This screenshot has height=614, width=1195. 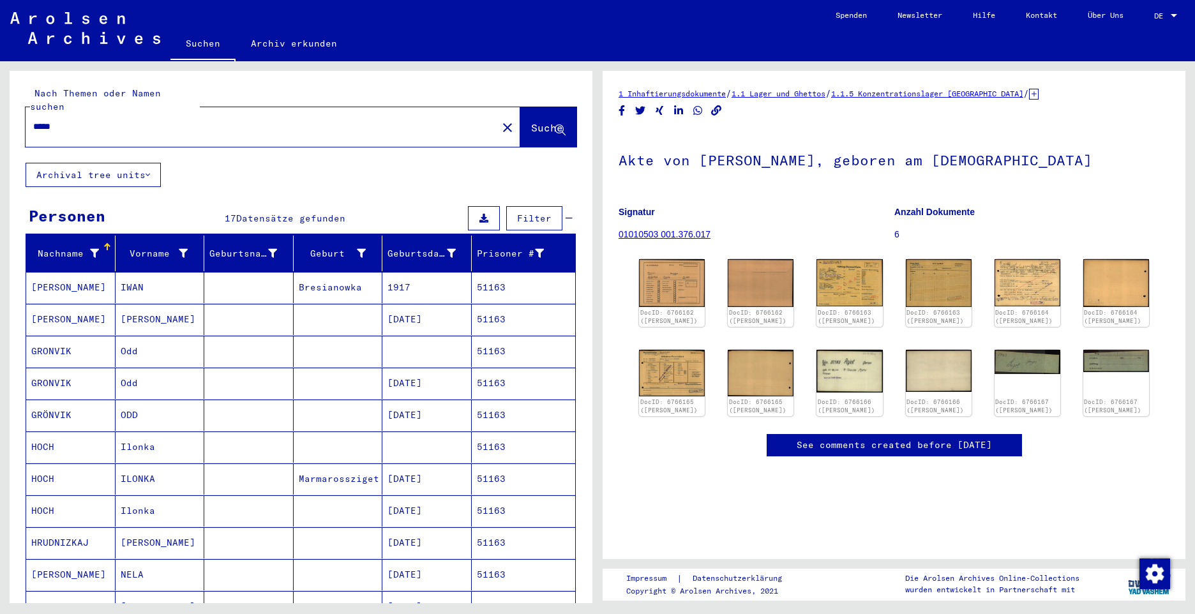 I want to click on a: Archiv erkunden, so click(x=294, y=43).